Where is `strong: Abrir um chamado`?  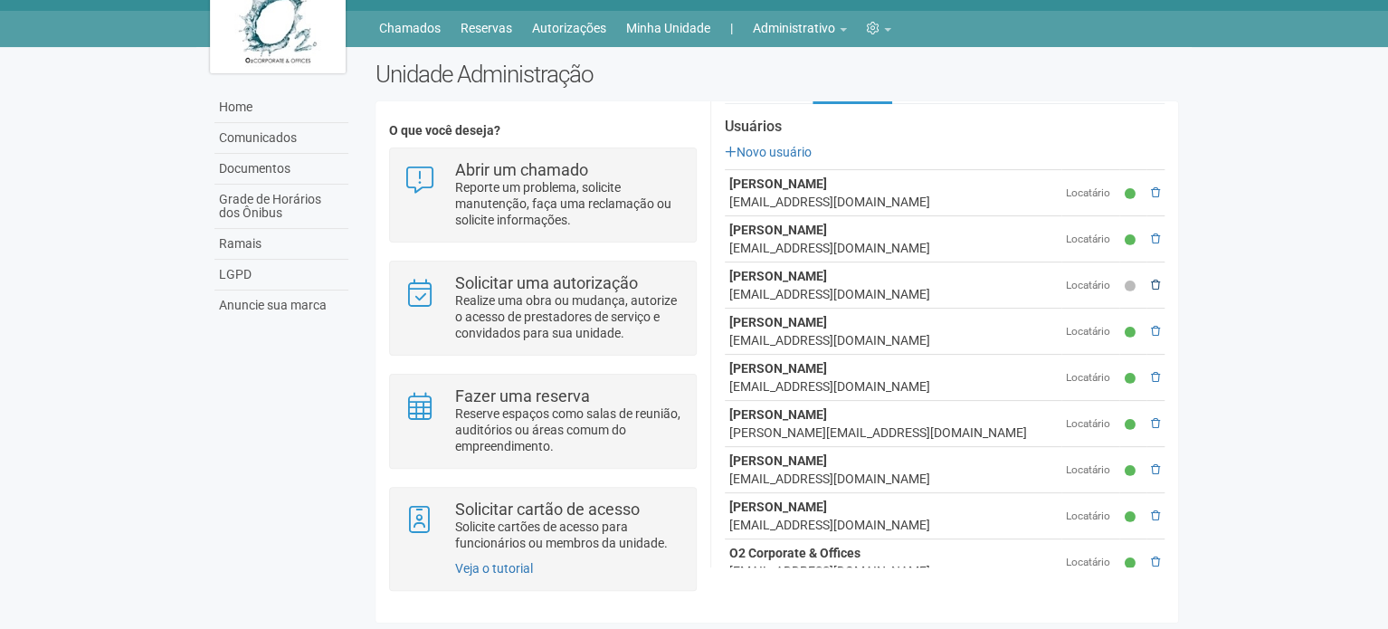 strong: Abrir um chamado is located at coordinates (521, 169).